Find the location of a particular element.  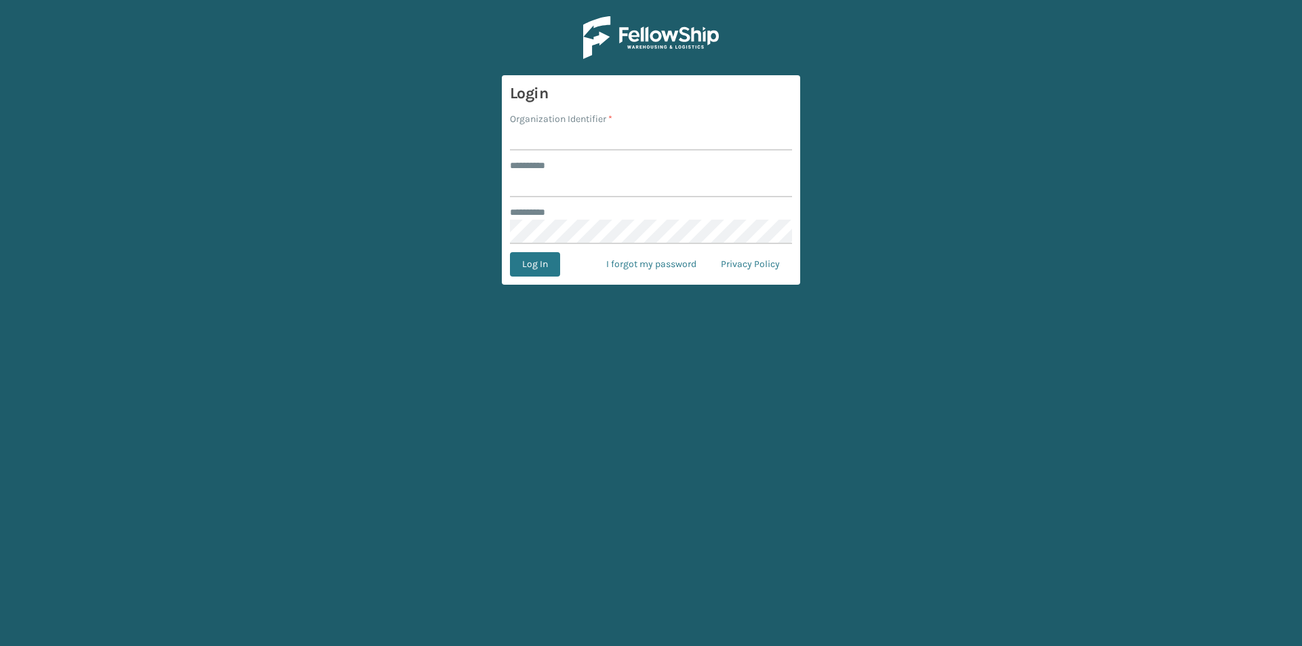

img: Logo is located at coordinates (651, 37).